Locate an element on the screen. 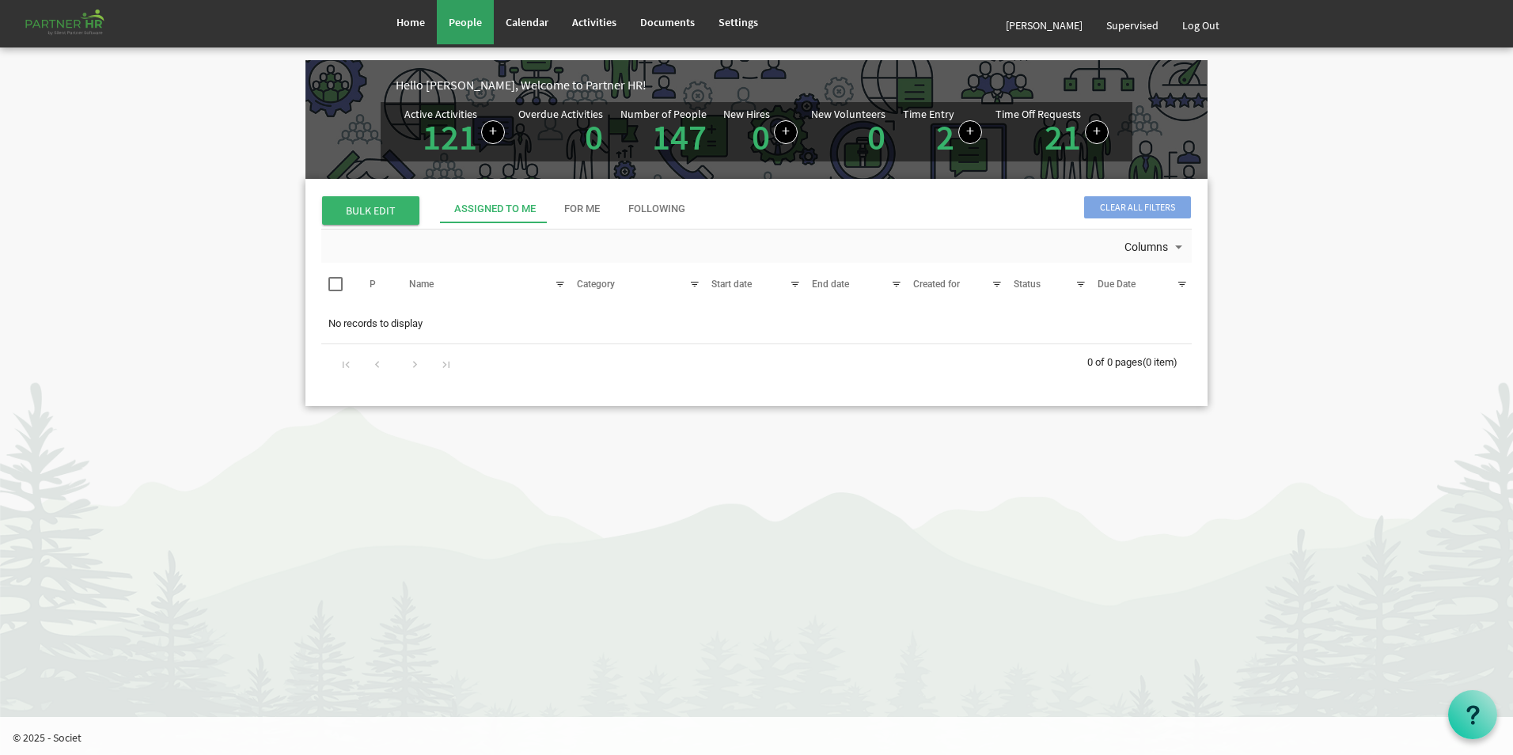 This screenshot has height=755, width=1513. span: Category is located at coordinates (596, 284).